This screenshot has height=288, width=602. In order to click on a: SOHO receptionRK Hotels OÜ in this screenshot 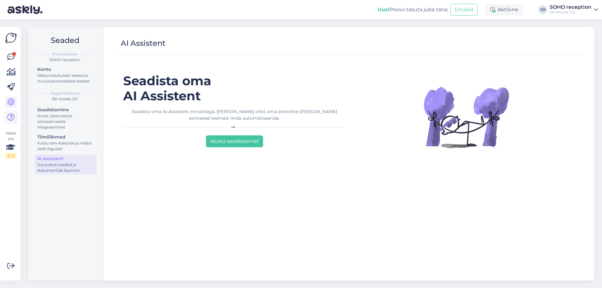, I will do `click(574, 10)`.